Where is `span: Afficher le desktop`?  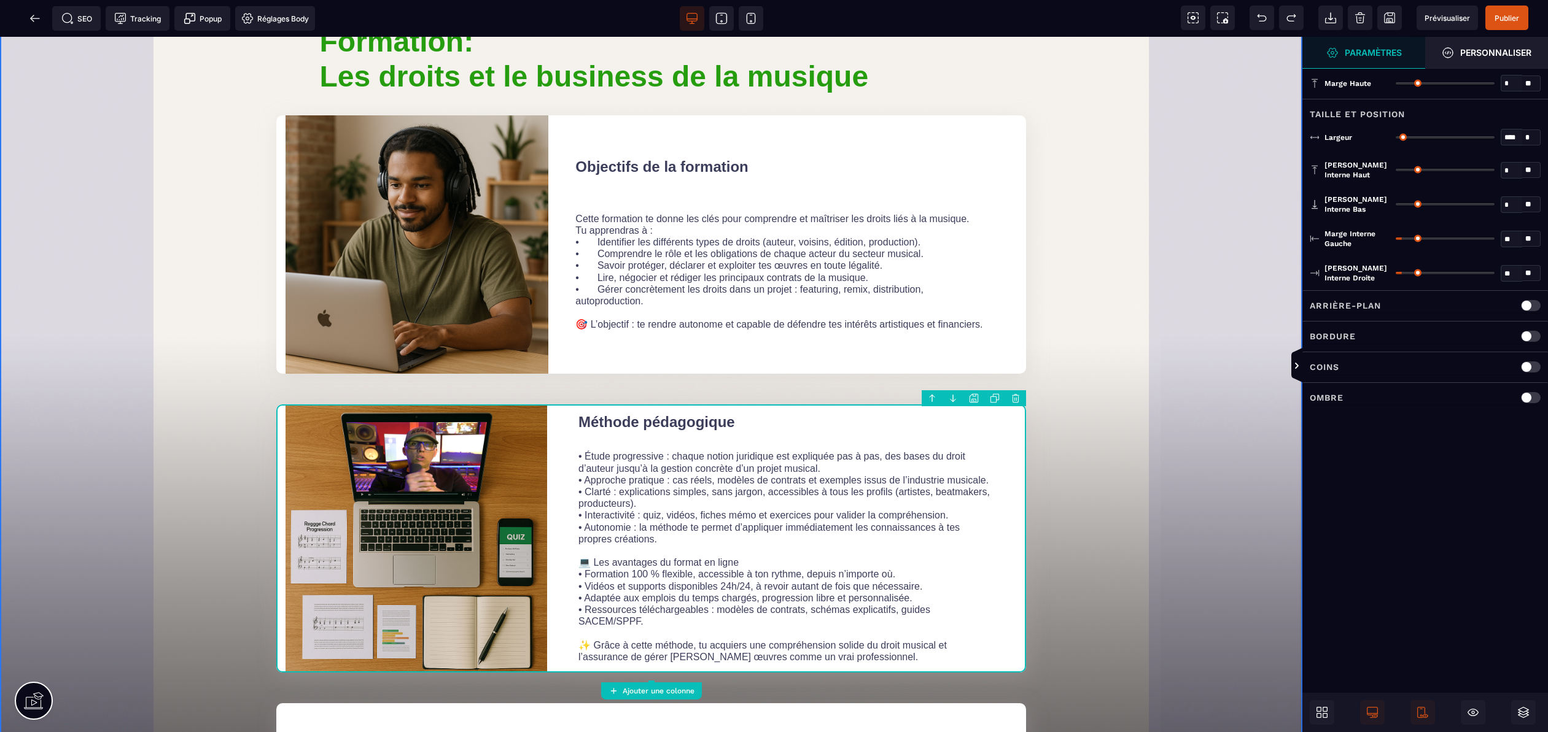 span: Afficher le desktop is located at coordinates (1372, 713).